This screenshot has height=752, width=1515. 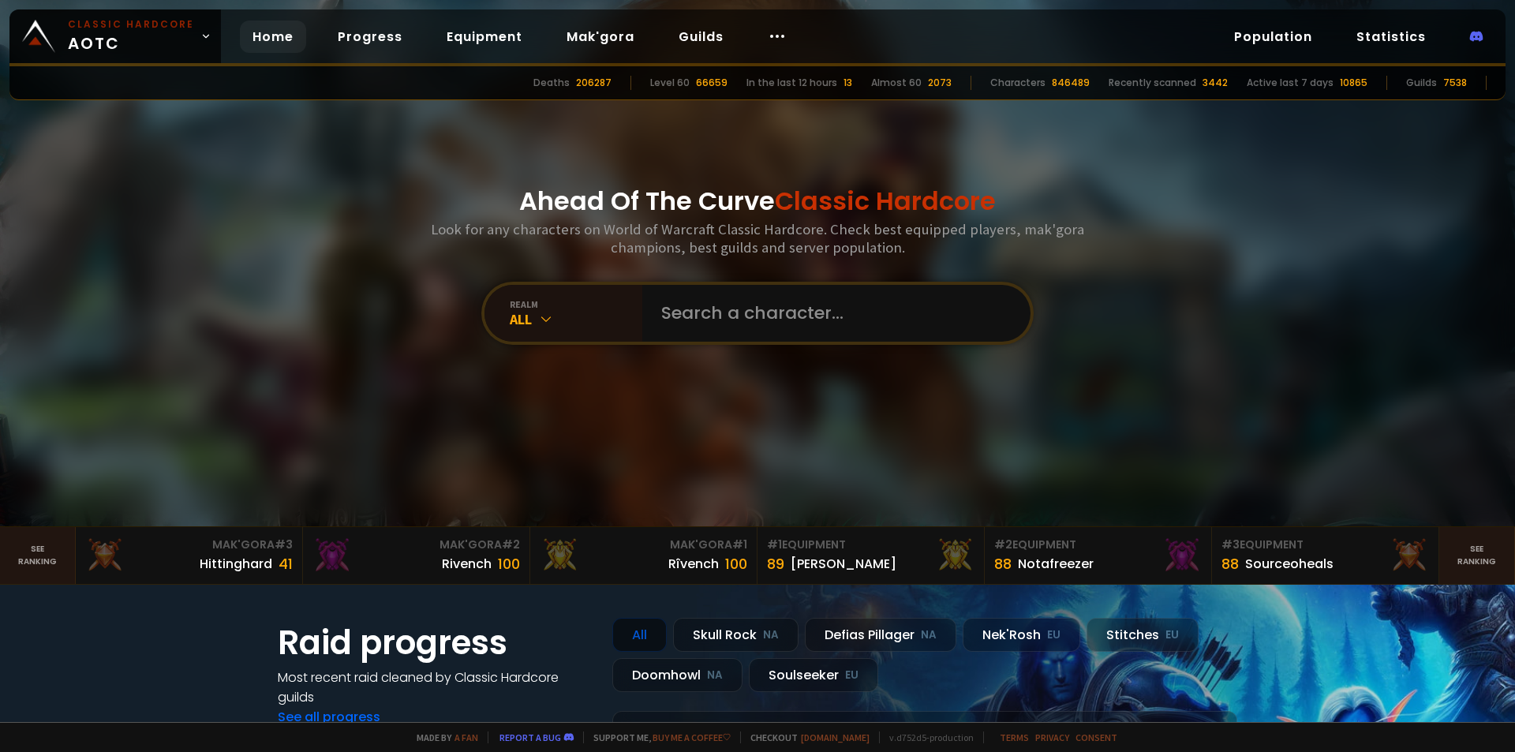 What do you see at coordinates (1391, 36) in the screenshot?
I see `a: Statistics` at bounding box center [1391, 36].